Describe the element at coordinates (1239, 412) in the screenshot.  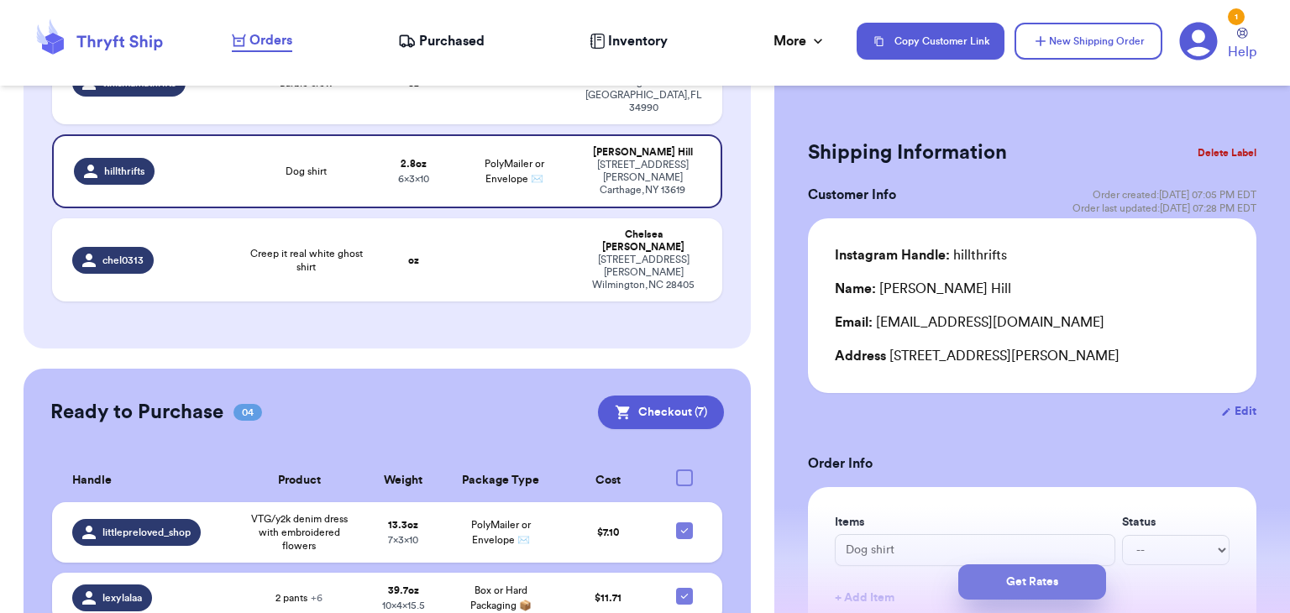
I see `button: Edit` at that location.